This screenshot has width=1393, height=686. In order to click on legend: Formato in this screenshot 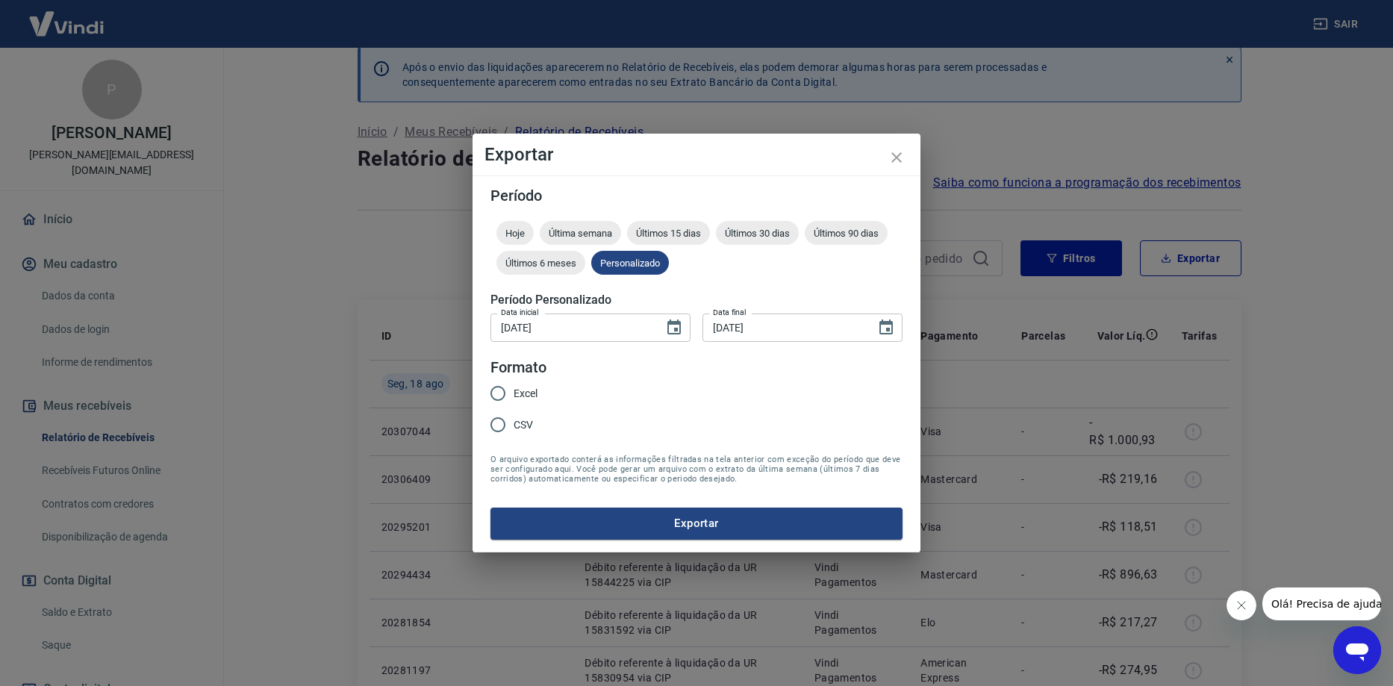, I will do `click(518, 367)`.